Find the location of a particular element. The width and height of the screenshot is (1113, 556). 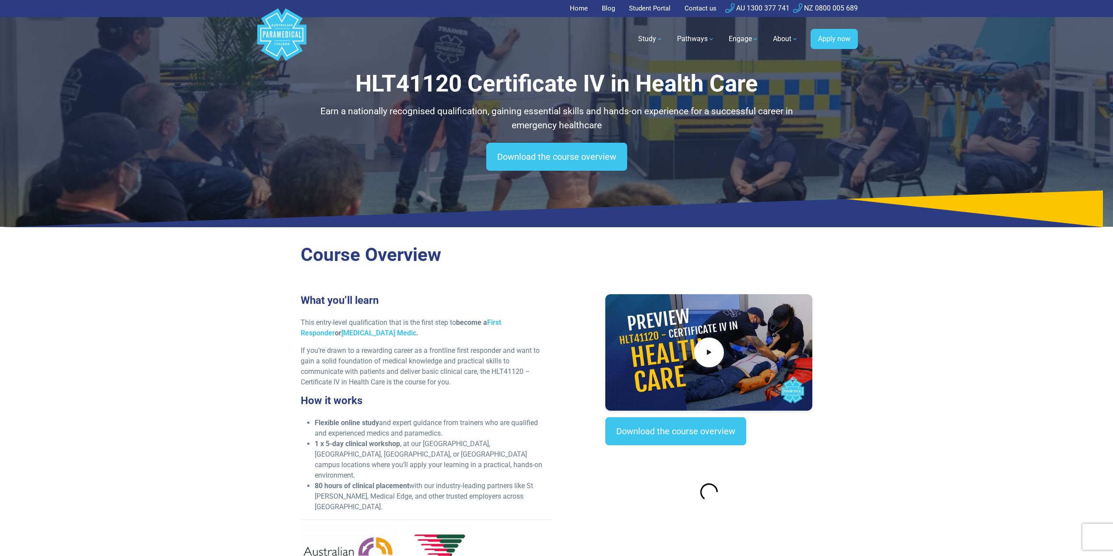

a: AU 1300 377 741 is located at coordinates (757, 8).